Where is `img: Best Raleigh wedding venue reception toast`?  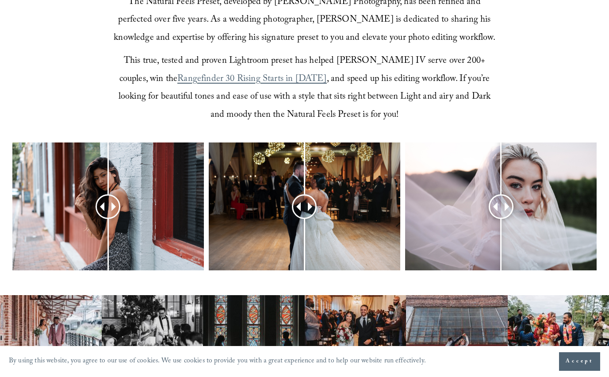
img: Best Raleigh wedding venue reception toast is located at coordinates (153, 333).